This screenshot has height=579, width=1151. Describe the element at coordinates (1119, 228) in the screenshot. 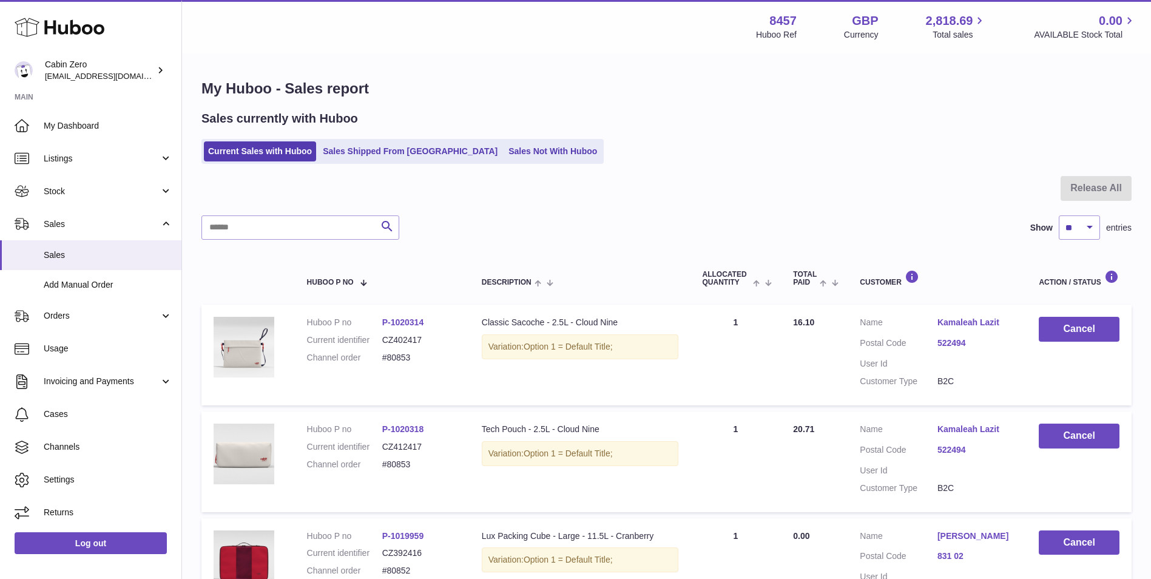

I see `span: entries` at that location.